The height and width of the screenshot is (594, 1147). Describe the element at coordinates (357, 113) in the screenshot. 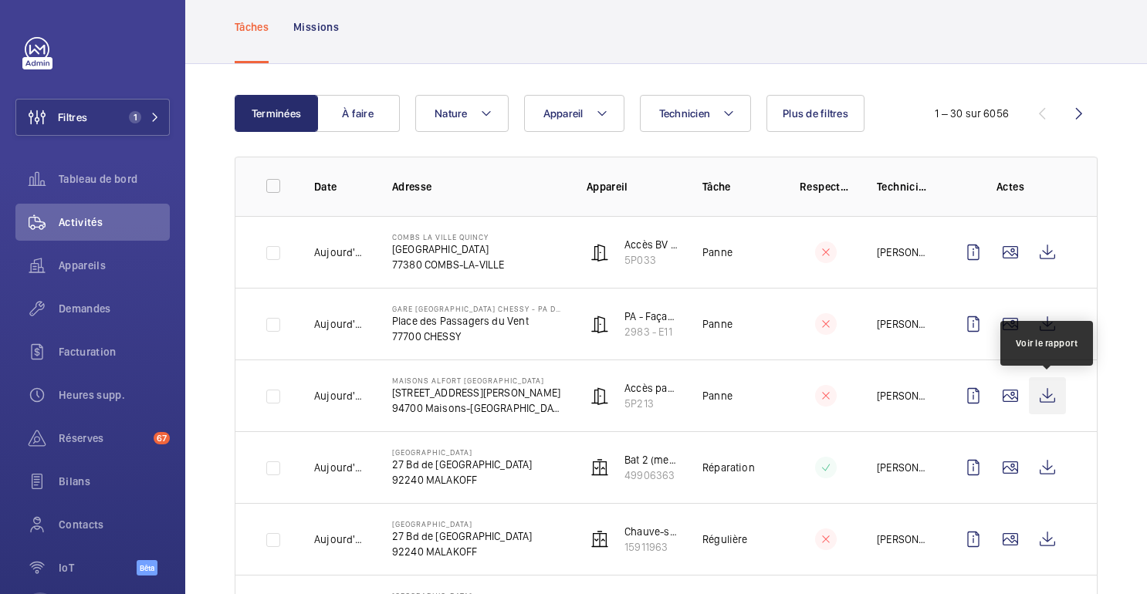

I see `font: À faire` at that location.